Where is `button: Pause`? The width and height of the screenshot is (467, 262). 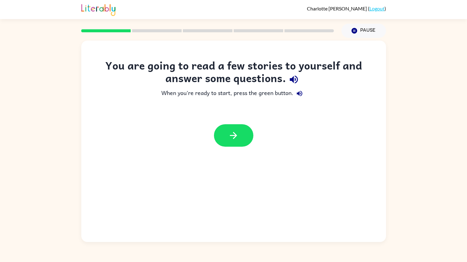 button: Pause is located at coordinates (363, 31).